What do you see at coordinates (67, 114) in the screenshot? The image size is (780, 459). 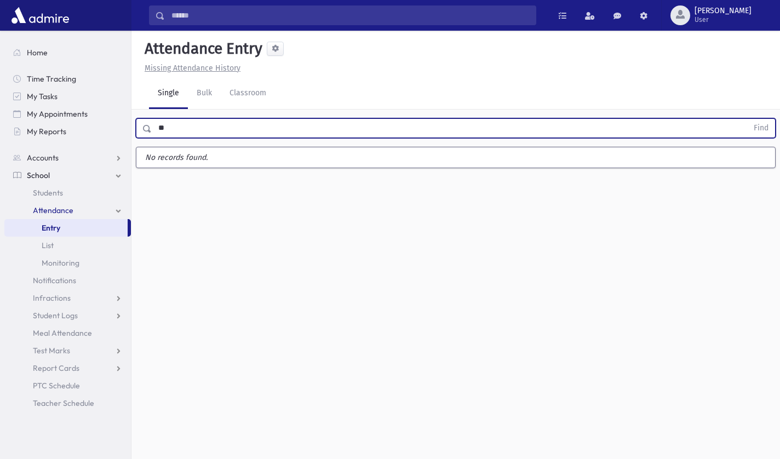 I see `a: My Appointments` at bounding box center [67, 114].